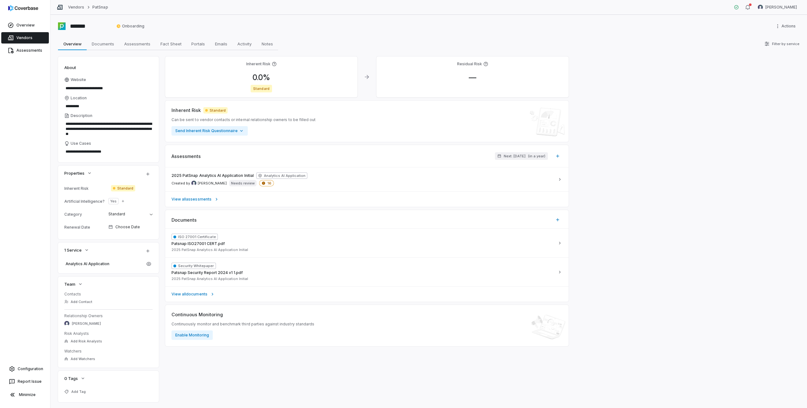  Describe the element at coordinates (207, 273) in the screenshot. I see `span: Patsnap Security Report 2024 v1 1.pdf` at that location.